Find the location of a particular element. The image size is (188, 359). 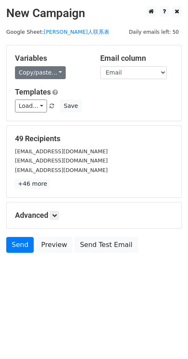

a: Preview is located at coordinates (54, 245).